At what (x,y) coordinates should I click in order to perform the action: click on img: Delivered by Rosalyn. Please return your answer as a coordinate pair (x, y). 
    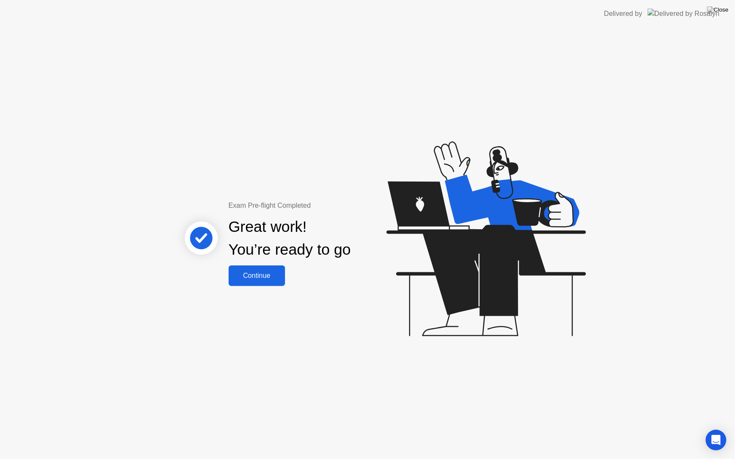
    Looking at the image, I should click on (683, 13).